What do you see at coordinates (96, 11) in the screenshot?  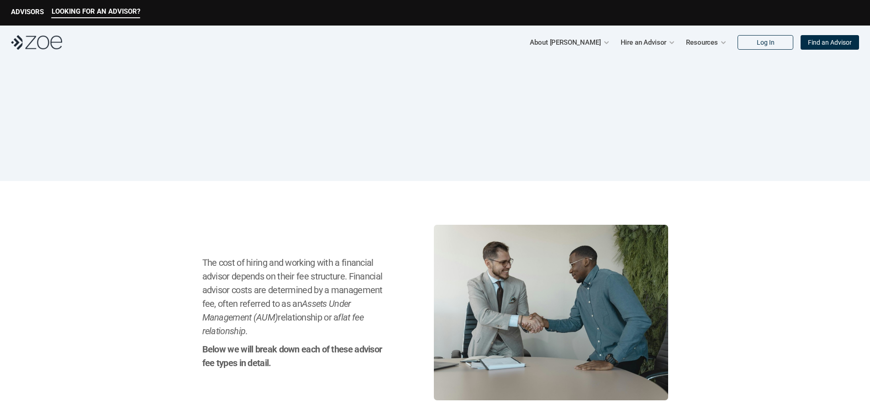 I see `p: LOOKING FOR AN ADVISOR?` at bounding box center [96, 11].